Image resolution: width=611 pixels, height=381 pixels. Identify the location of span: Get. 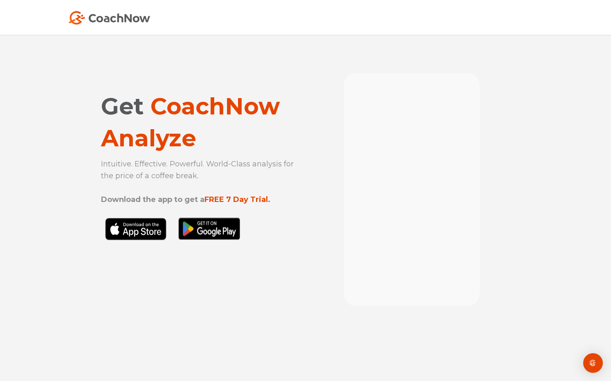
(122, 106).